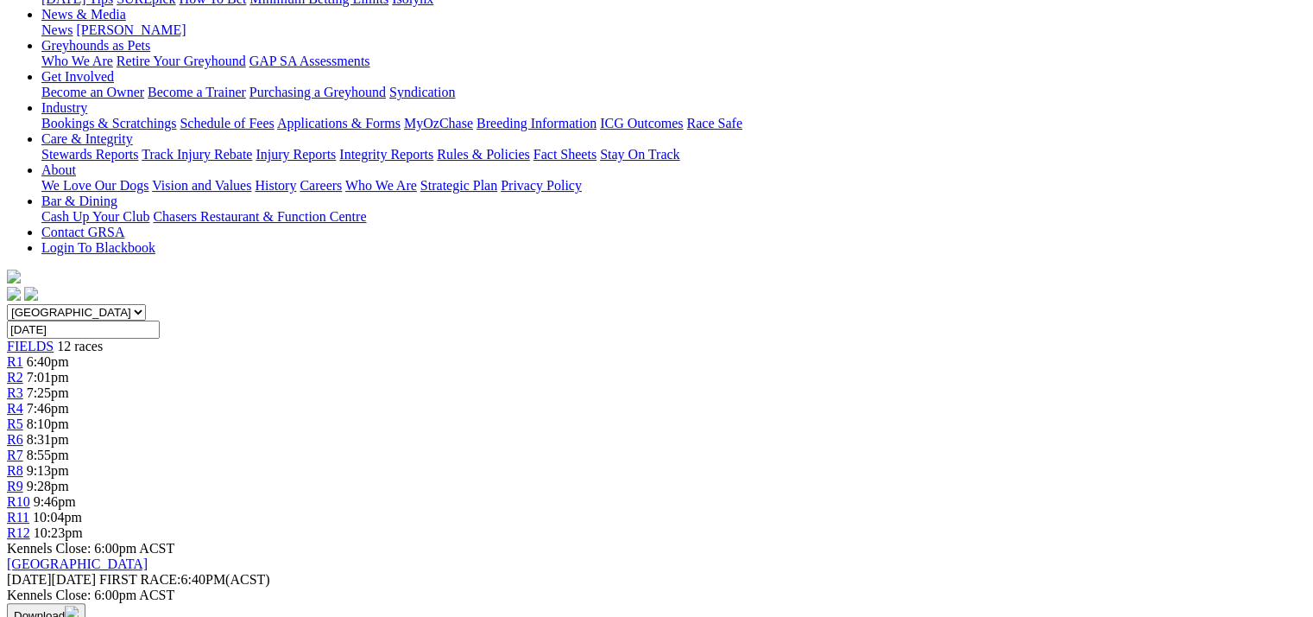  Describe the element at coordinates (201, 185) in the screenshot. I see `a: Vision and Values` at that location.